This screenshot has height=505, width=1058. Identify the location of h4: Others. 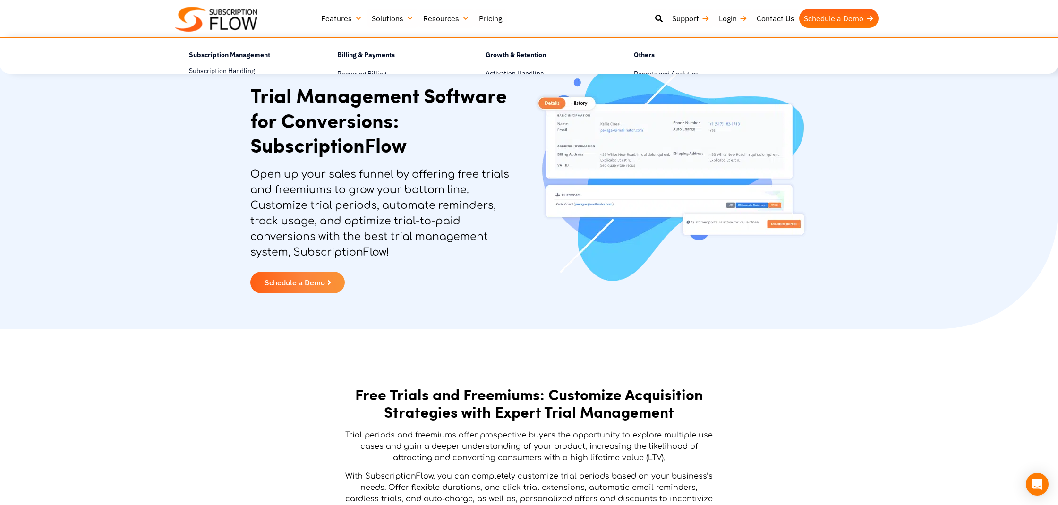
(691, 56).